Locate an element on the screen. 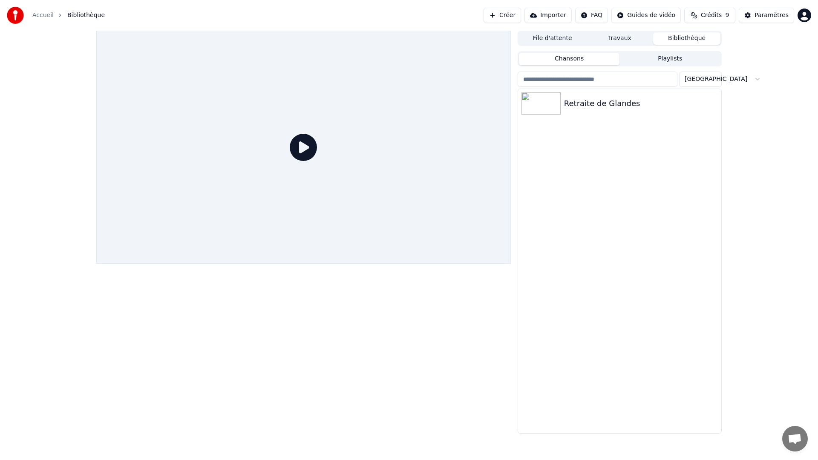  button: Créer is located at coordinates (502, 15).